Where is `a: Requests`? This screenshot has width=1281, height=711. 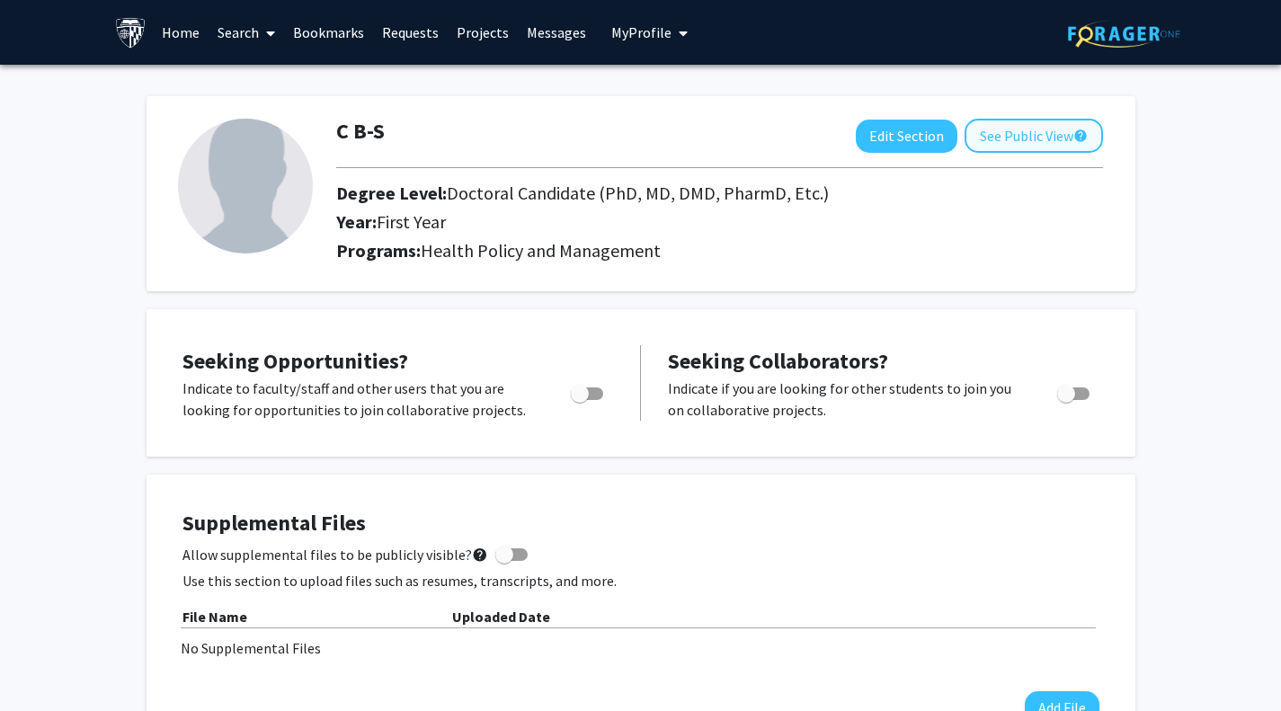 a: Requests is located at coordinates (410, 32).